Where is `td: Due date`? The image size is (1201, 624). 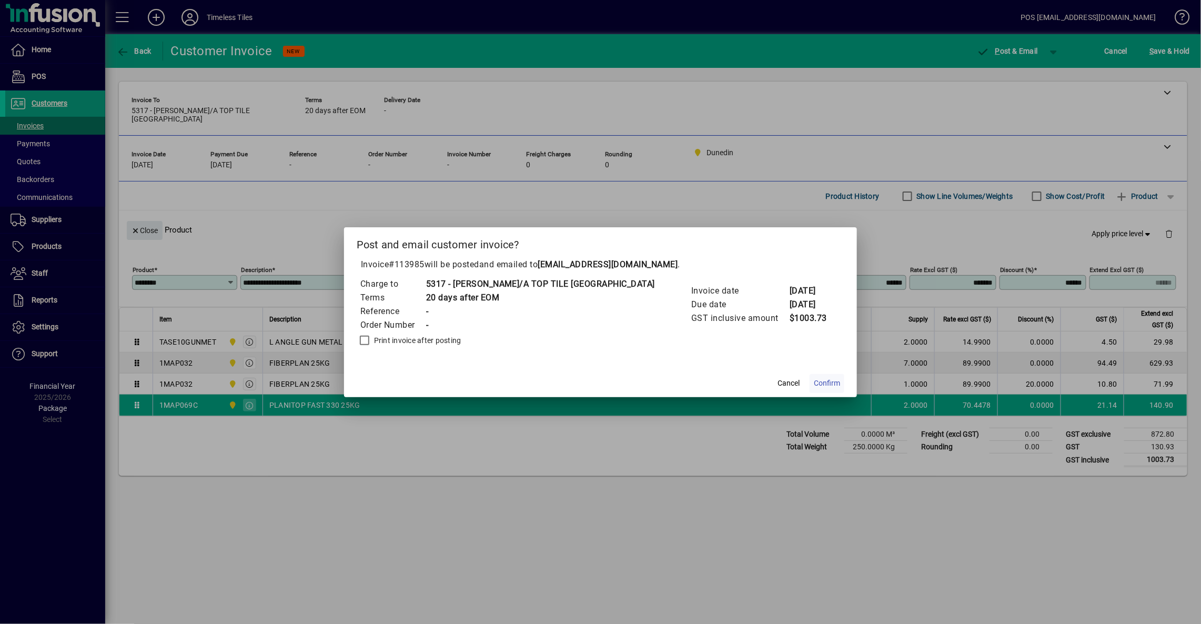
td: Due date is located at coordinates (740, 305).